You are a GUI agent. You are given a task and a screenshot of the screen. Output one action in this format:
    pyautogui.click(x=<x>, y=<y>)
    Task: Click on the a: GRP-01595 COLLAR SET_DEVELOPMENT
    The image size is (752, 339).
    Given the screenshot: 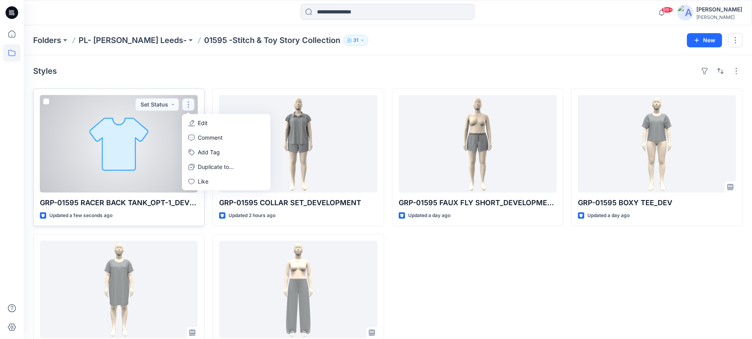 What is the action you would take?
    pyautogui.click(x=298, y=144)
    